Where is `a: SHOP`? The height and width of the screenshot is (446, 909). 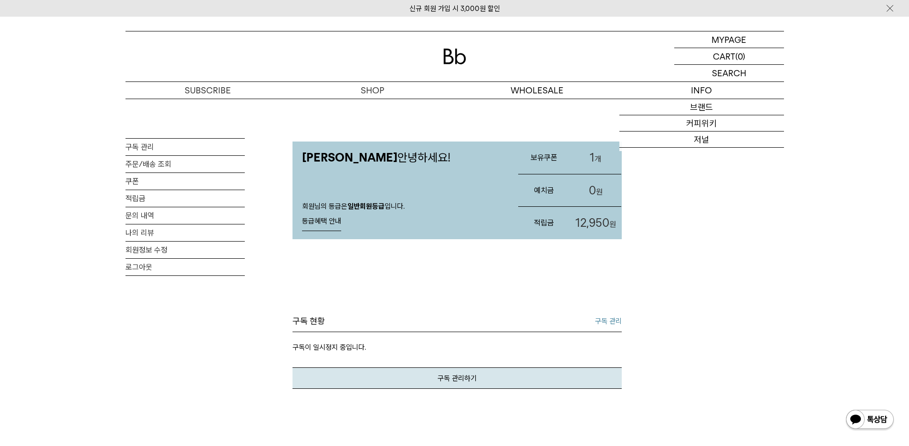
a: SHOP is located at coordinates (372, 90).